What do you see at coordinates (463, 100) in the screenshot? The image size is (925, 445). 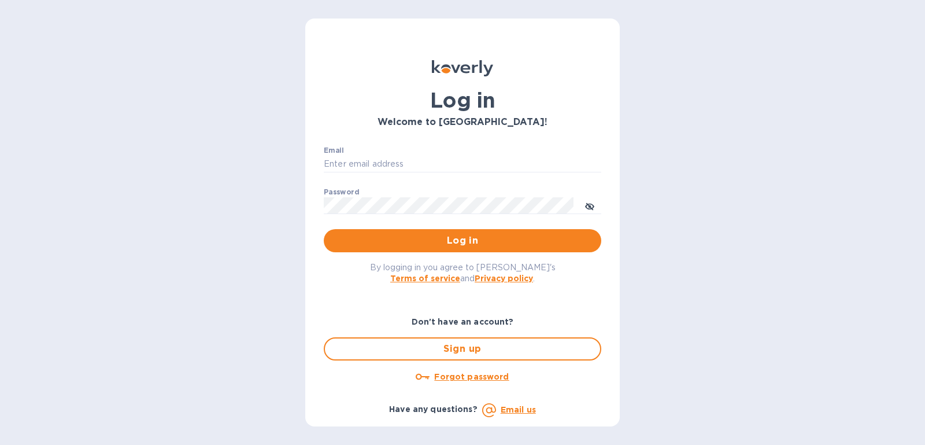 I see `h1: Log in` at bounding box center [463, 100].